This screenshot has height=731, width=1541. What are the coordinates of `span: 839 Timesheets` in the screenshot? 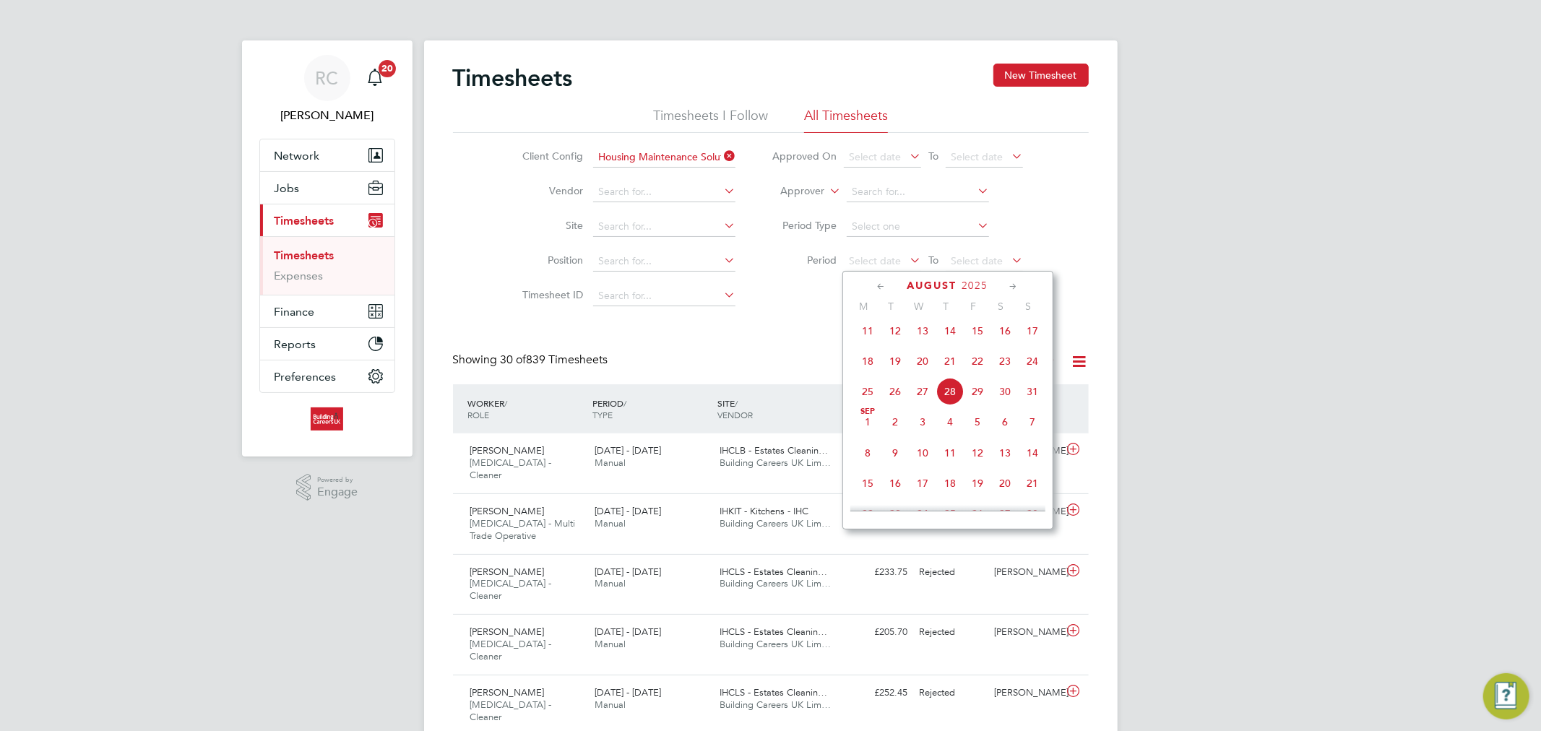 It's located at (554, 360).